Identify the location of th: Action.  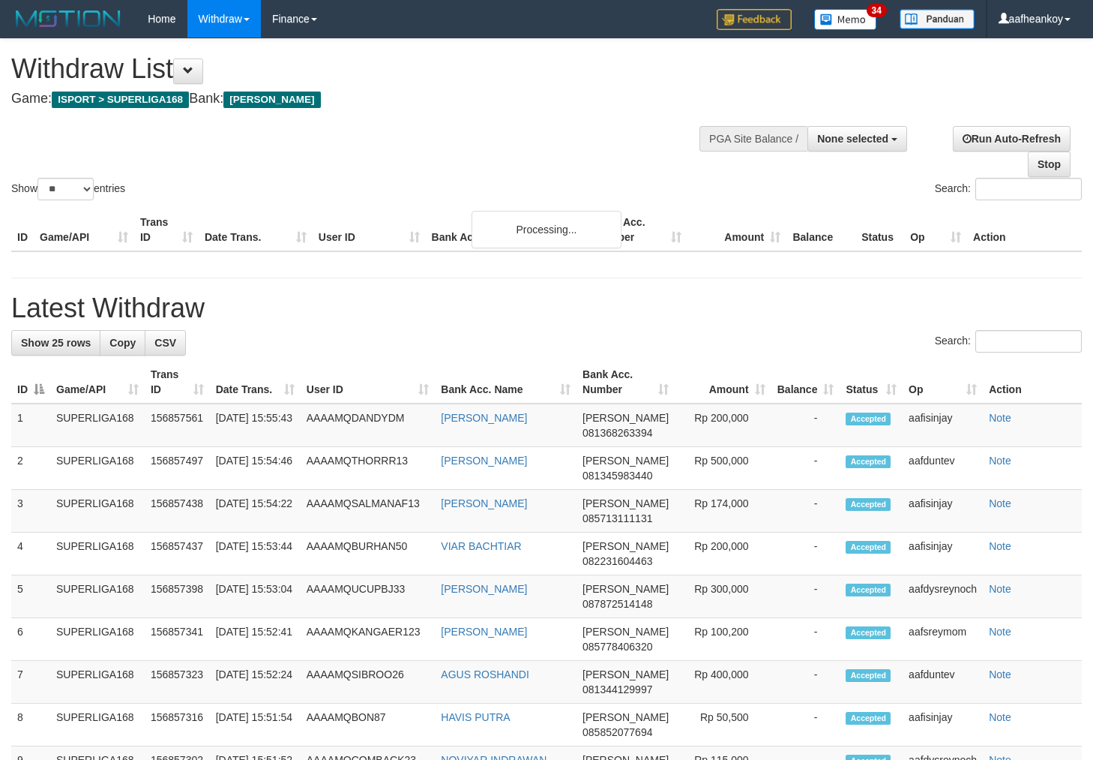
(1024, 229).